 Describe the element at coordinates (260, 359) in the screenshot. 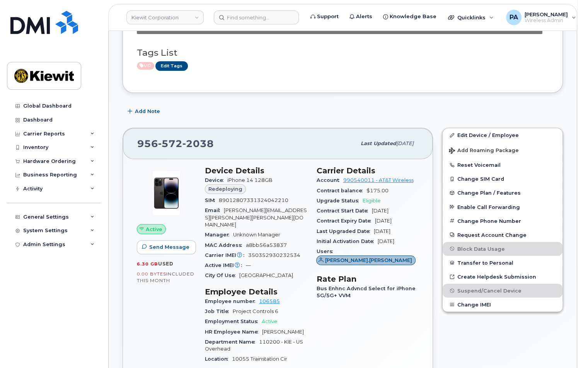

I see `span: 10055 Trainstation Cir` at that location.